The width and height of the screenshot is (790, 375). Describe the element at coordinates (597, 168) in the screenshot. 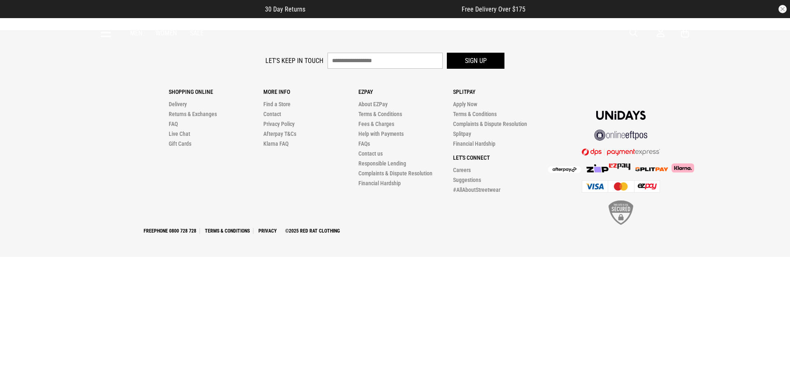

I see `img: Zip` at that location.